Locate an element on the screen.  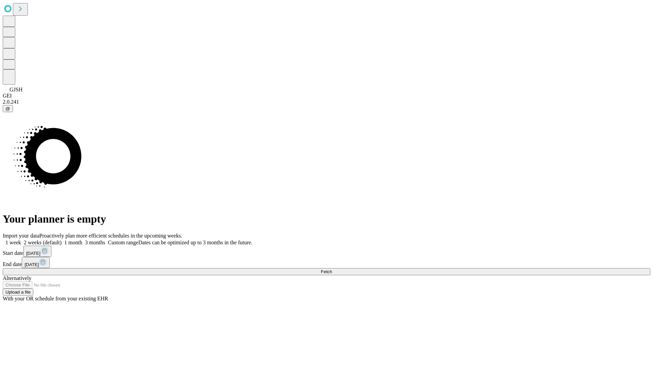
span: Custom range is located at coordinates (123, 242).